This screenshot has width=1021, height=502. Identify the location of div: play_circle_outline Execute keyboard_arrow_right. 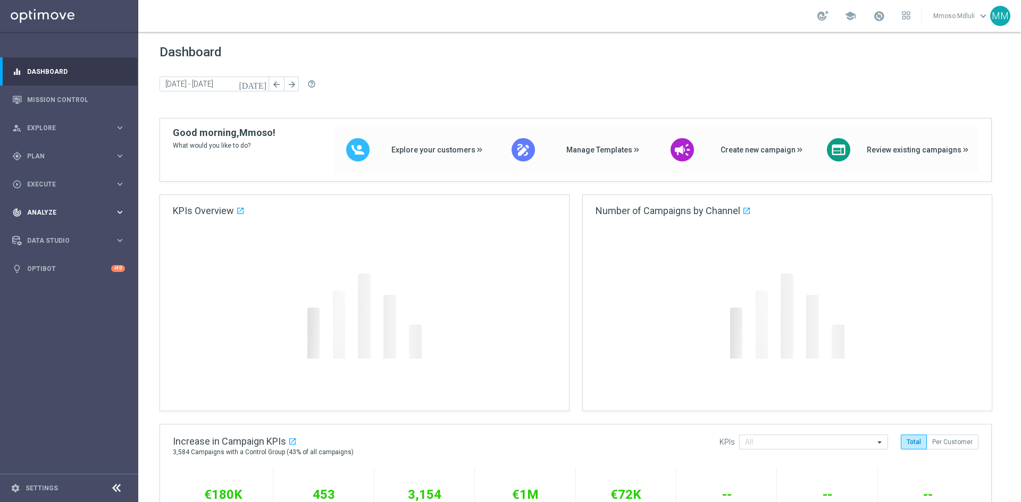
(69, 184).